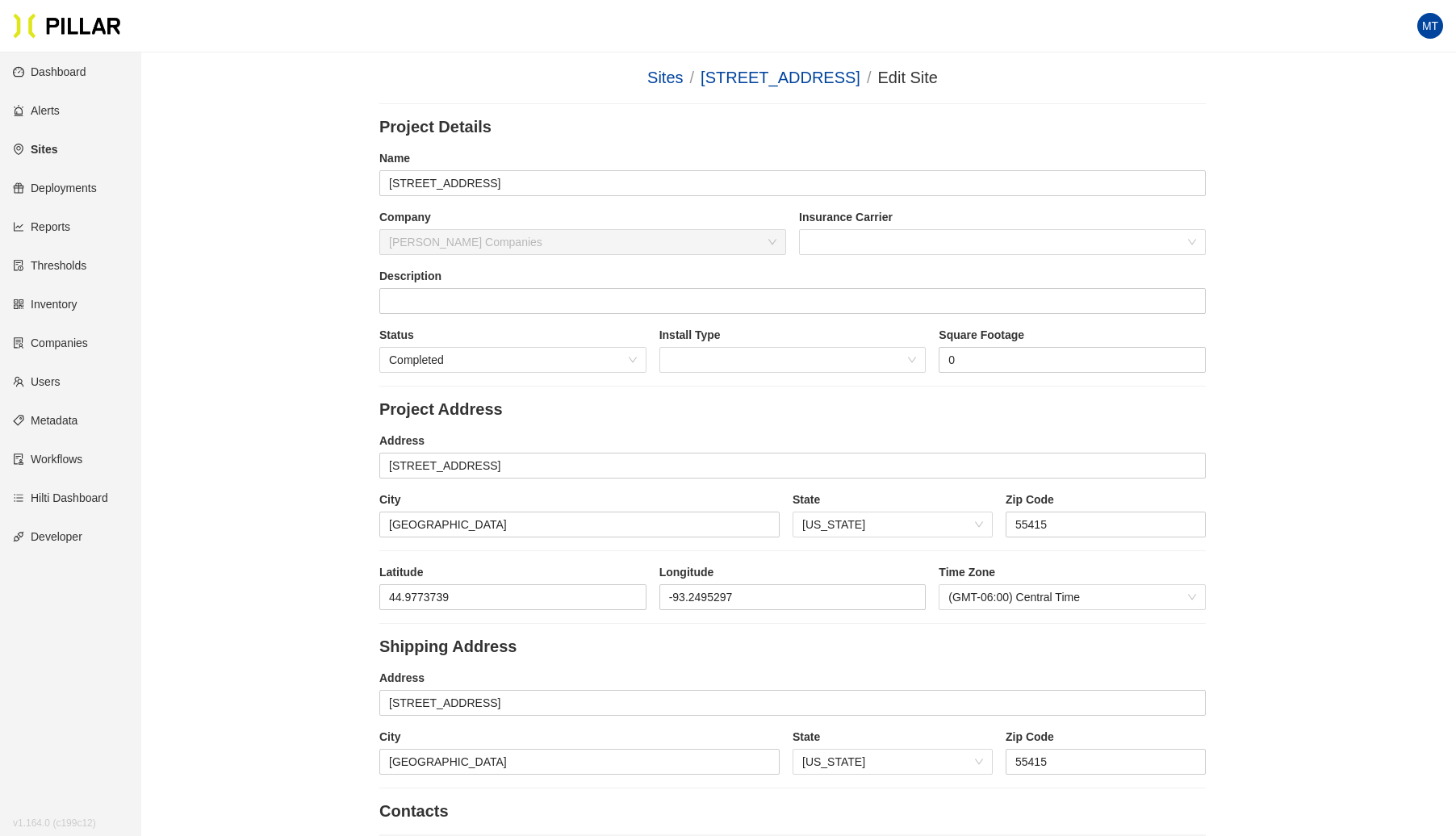 This screenshot has height=836, width=1456. I want to click on a: giftDeployments, so click(55, 188).